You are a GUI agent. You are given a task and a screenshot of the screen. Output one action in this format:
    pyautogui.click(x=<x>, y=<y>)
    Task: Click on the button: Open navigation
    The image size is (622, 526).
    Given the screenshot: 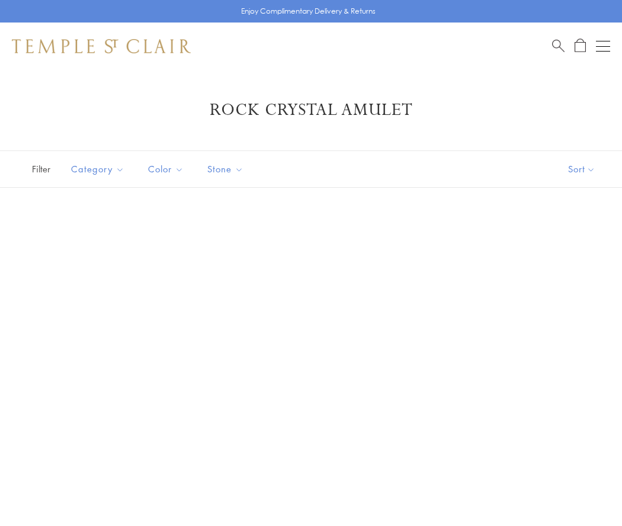 What is the action you would take?
    pyautogui.click(x=603, y=46)
    